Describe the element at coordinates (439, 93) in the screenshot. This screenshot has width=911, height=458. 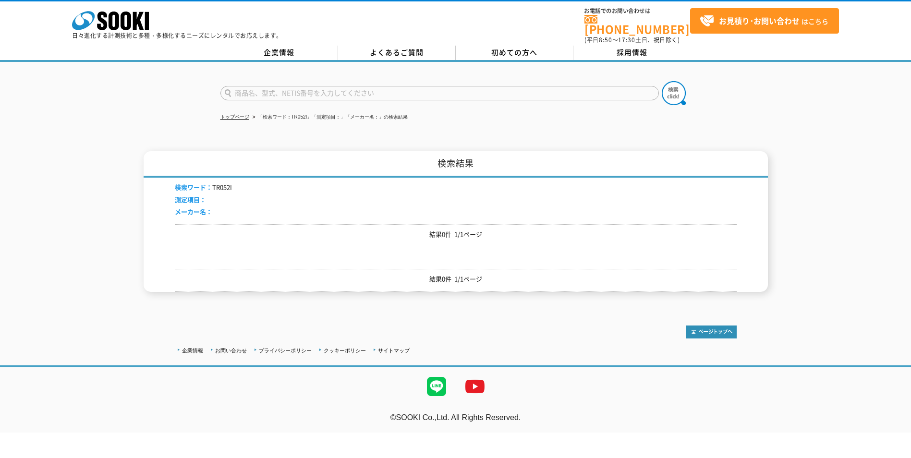
I see `input: 商品名、型式、NETIS番号を入力してください` at that location.